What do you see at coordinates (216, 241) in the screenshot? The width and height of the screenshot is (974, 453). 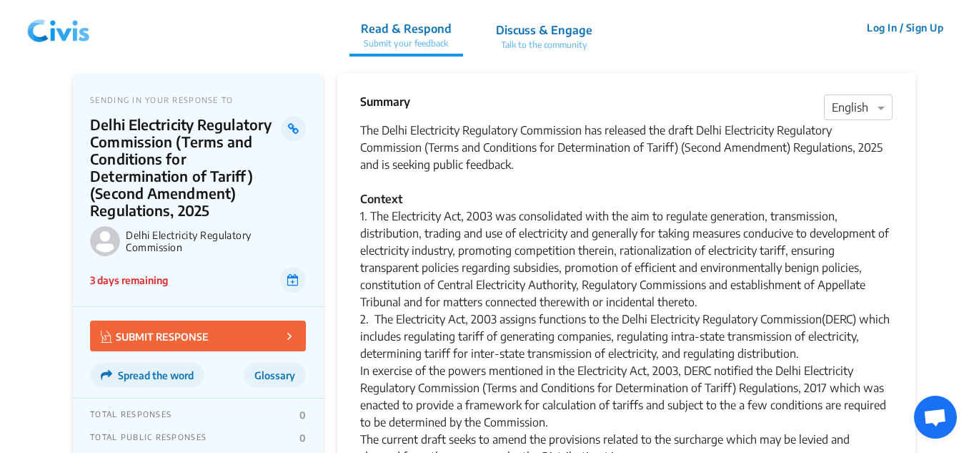 I see `p: Delhi Electricity Regulatory Commission` at bounding box center [216, 241].